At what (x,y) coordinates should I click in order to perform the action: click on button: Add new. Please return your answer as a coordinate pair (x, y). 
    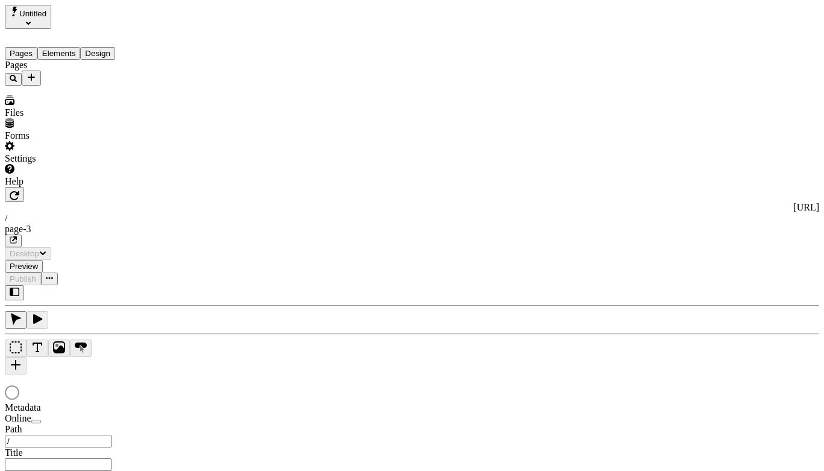
    Looking at the image, I should click on (31, 78).